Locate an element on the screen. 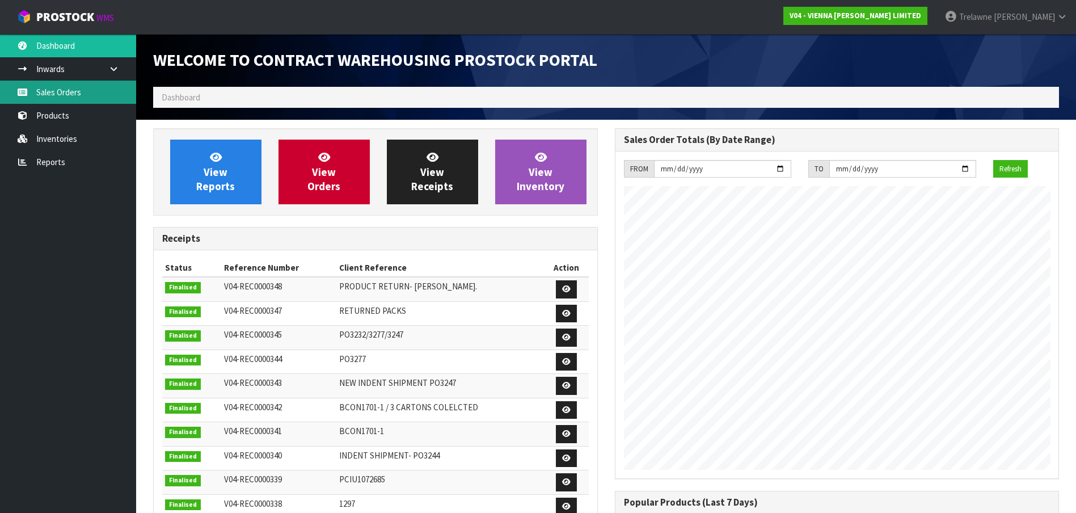  a: ViewInventory is located at coordinates (541, 172).